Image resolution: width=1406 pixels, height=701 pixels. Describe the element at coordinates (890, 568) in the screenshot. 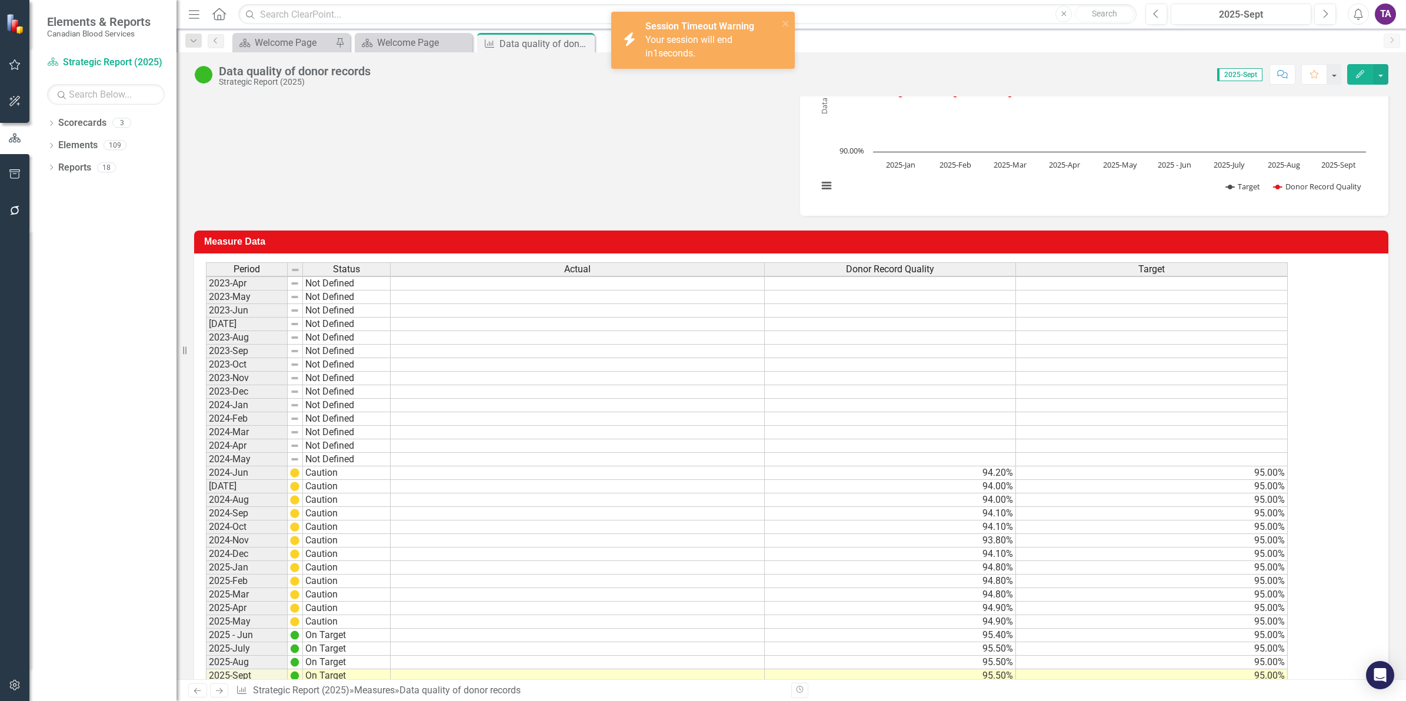

I see `td: 94.80%` at that location.